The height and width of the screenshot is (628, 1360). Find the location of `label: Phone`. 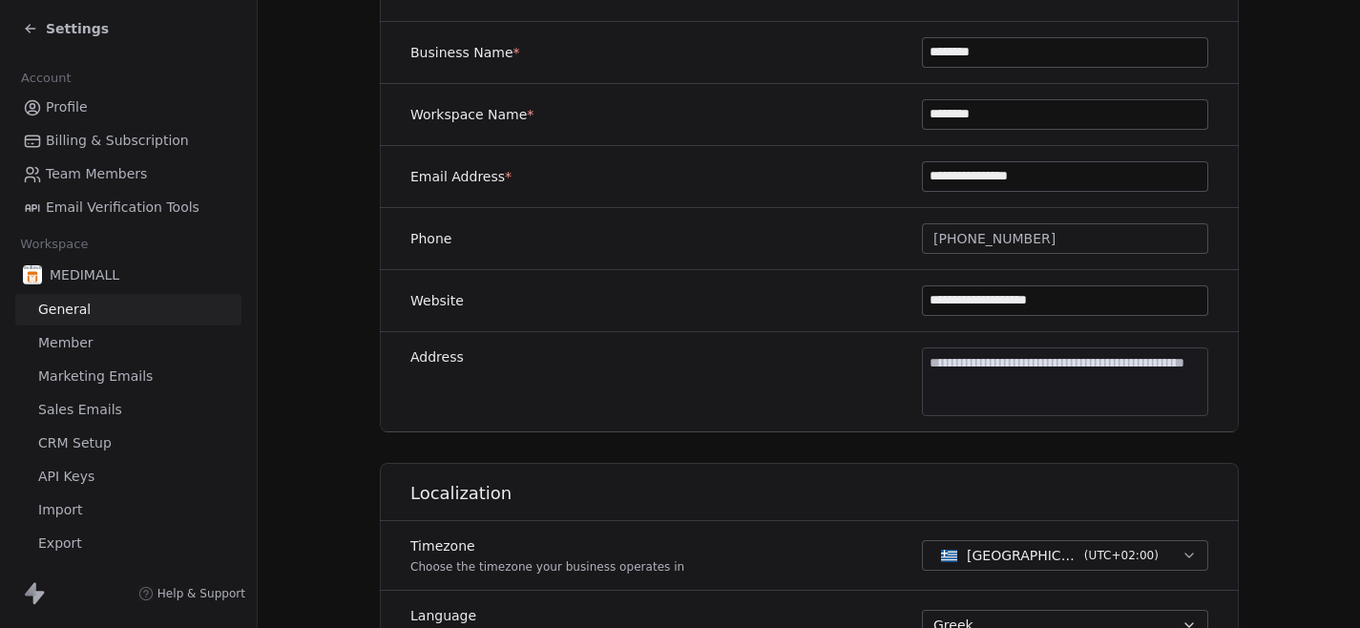

label: Phone is located at coordinates (430, 239).